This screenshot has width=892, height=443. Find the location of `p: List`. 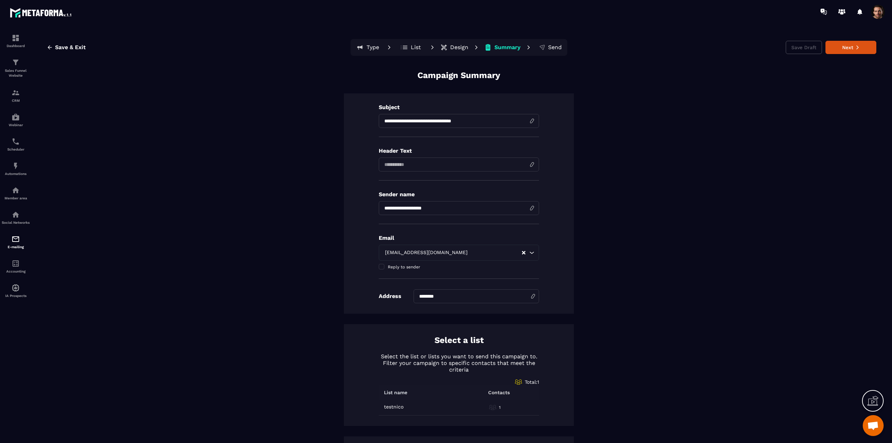

p: List is located at coordinates (416, 47).